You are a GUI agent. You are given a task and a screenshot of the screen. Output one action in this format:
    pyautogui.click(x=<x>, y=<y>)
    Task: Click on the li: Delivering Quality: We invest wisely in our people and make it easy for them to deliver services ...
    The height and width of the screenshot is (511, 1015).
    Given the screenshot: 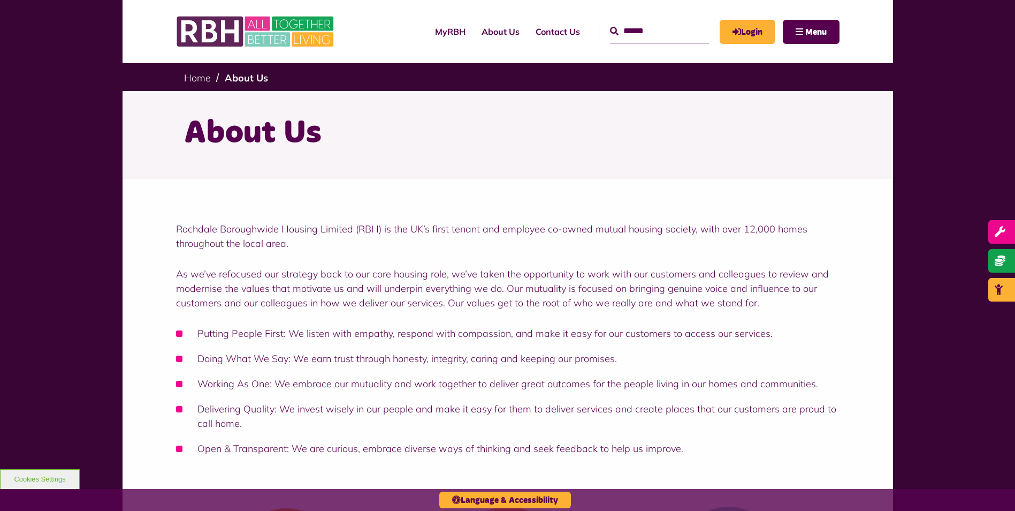 What is the action you would take?
    pyautogui.click(x=508, y=416)
    